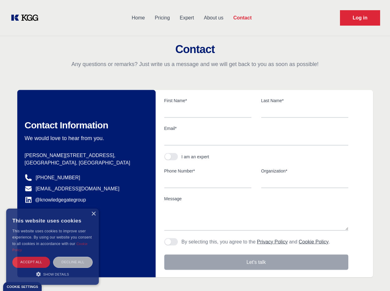  I want to click on div: Close, so click(93, 214).